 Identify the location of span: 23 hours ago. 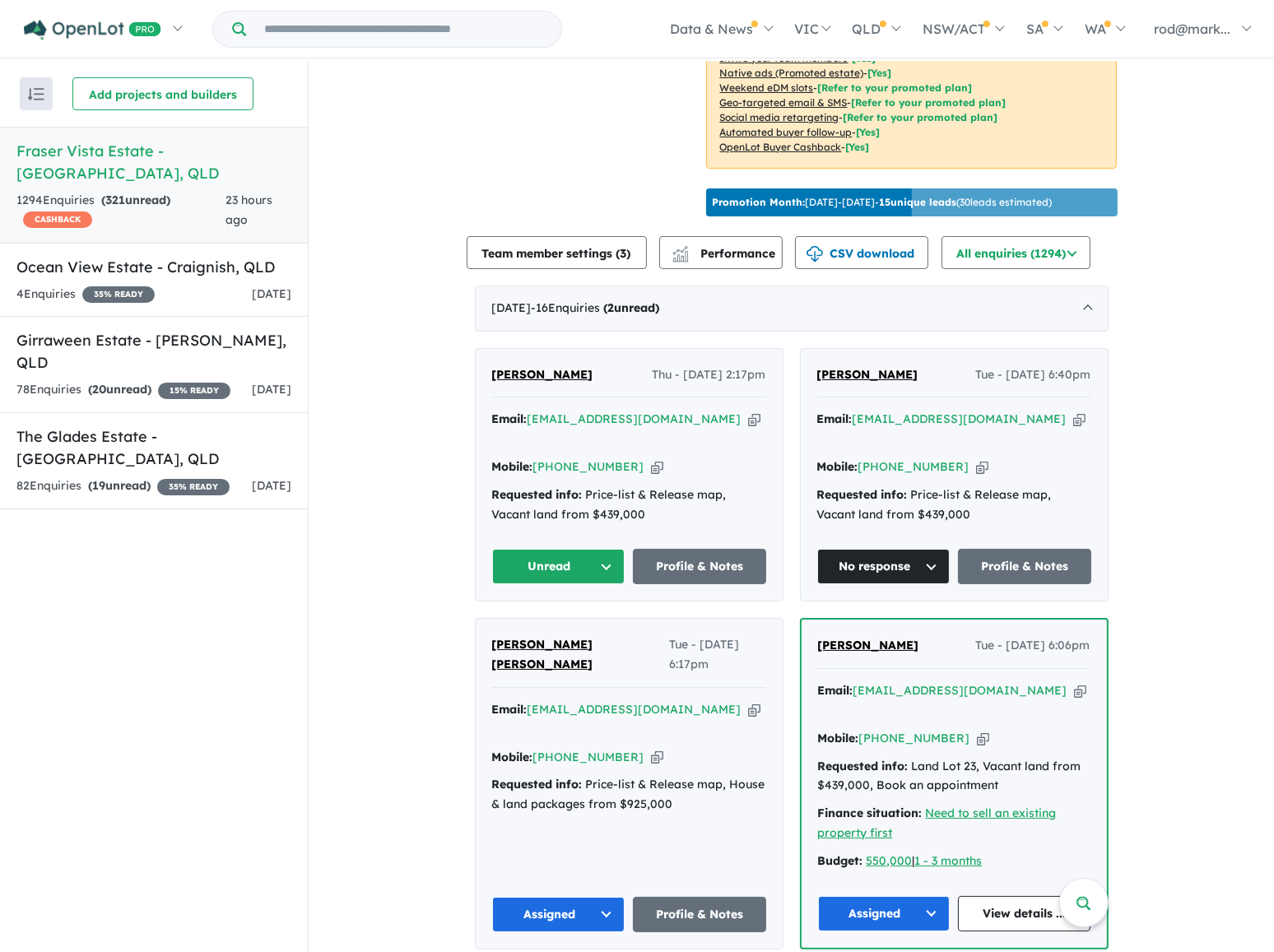
(248, 210).